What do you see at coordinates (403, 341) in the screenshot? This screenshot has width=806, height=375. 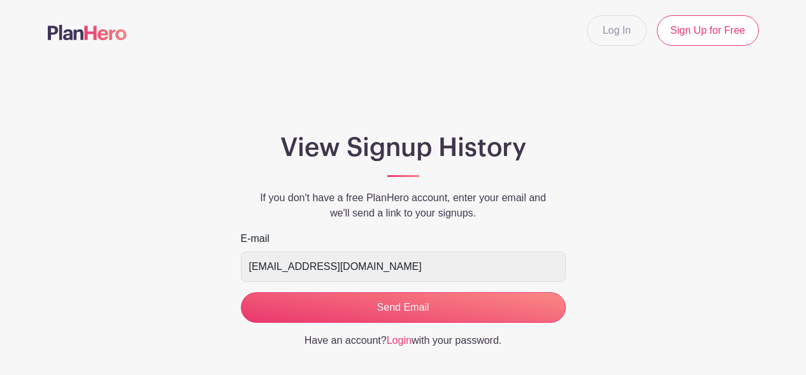 I see `p: Have an account? with your password.` at bounding box center [403, 341].